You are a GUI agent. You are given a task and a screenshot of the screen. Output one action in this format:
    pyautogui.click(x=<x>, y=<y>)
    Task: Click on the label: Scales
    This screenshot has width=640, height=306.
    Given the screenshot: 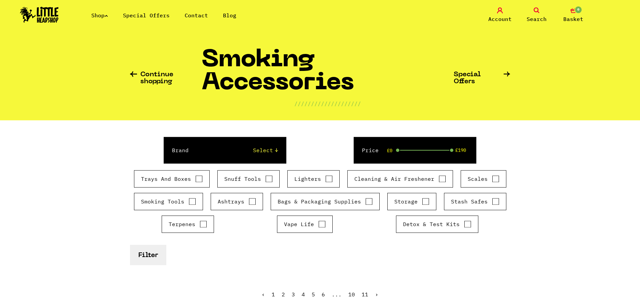 What is the action you would take?
    pyautogui.click(x=484, y=179)
    